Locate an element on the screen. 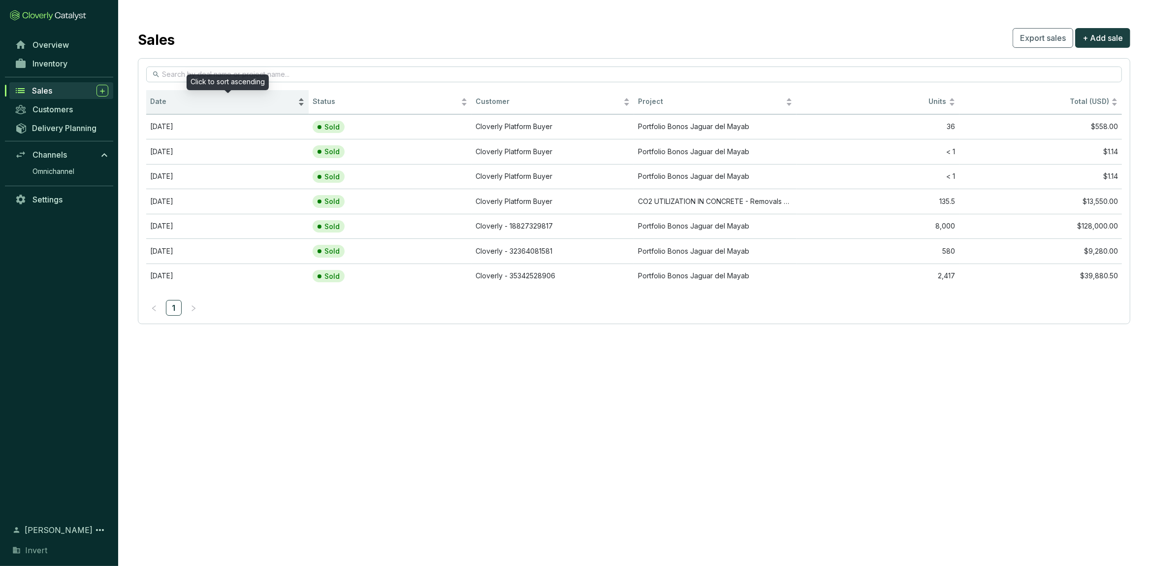 Image resolution: width=1150 pixels, height=566 pixels. a: Delivery Planning is located at coordinates (62, 127).